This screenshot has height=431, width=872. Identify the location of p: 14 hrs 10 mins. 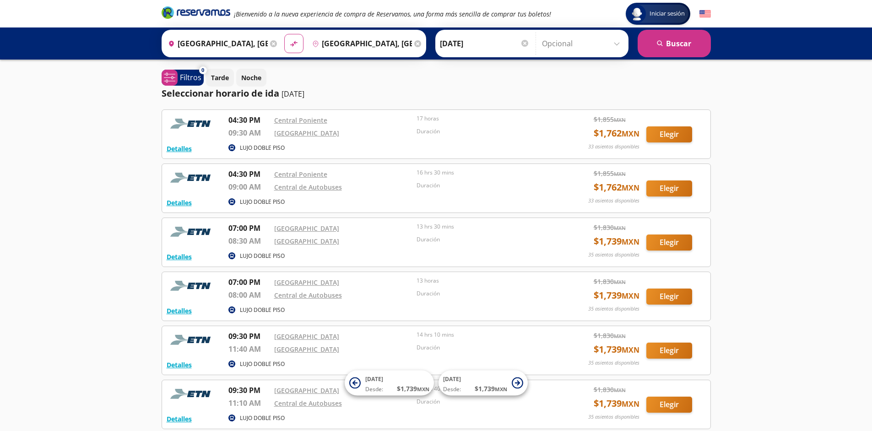
(486, 335).